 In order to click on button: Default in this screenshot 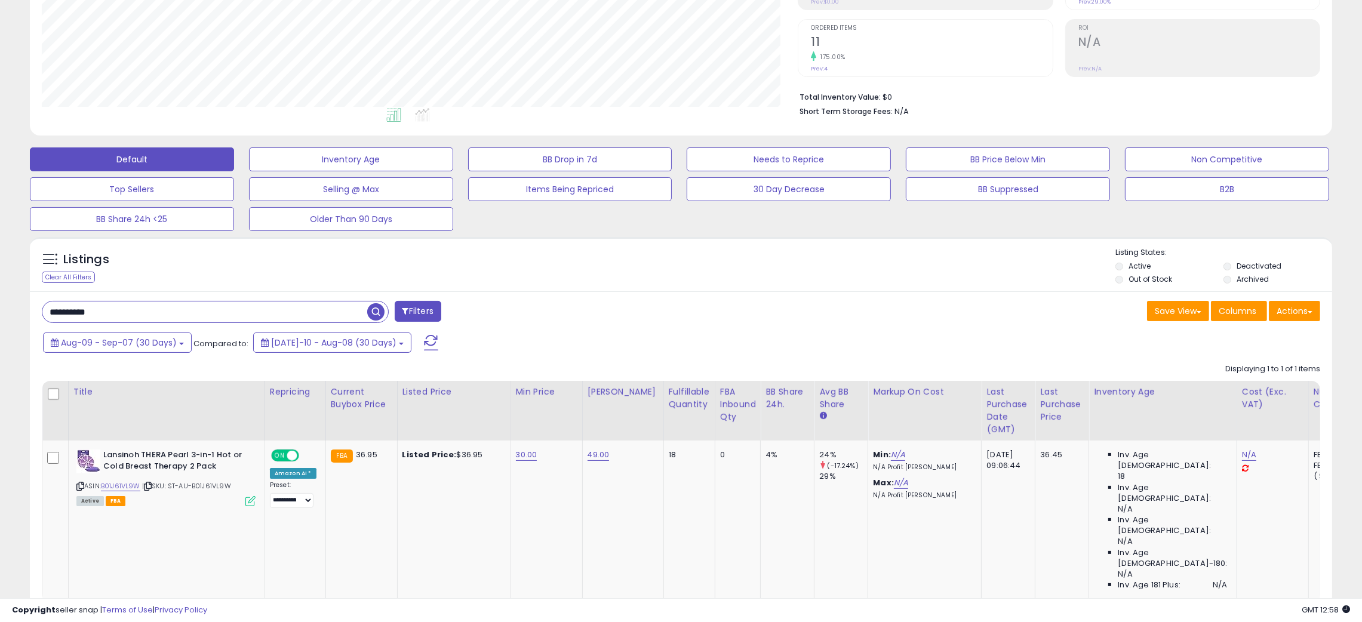, I will do `click(132, 159)`.